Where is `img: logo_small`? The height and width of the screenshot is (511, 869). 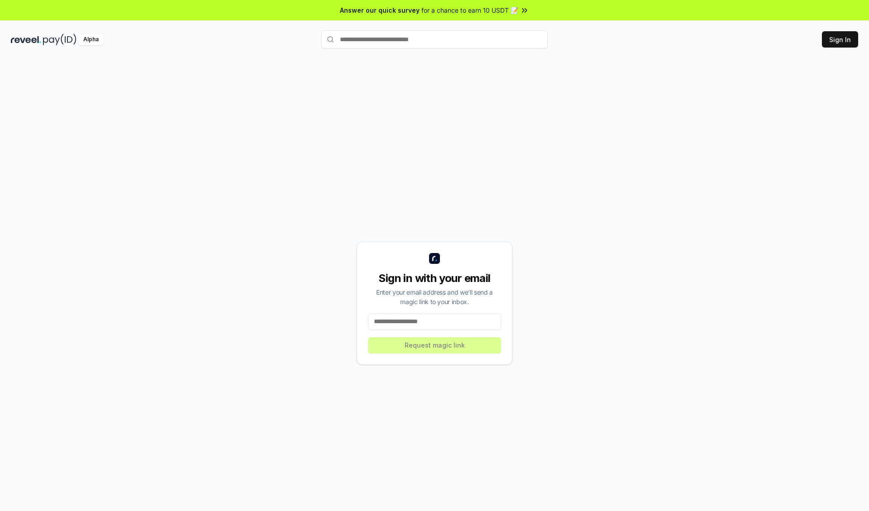
img: logo_small is located at coordinates (435, 259).